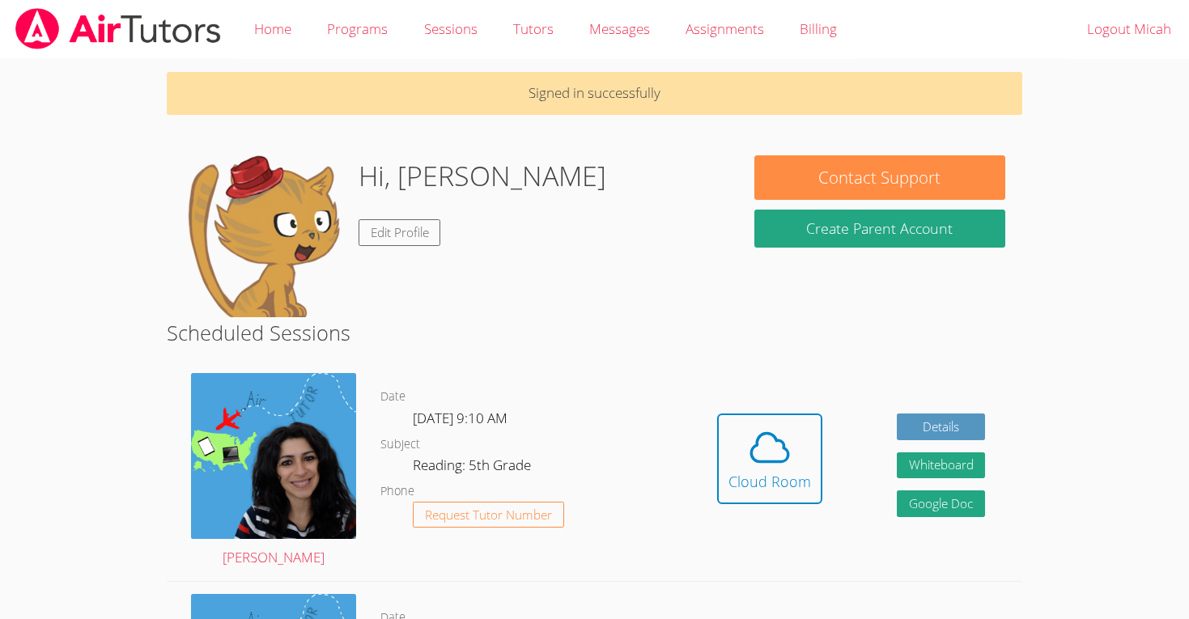 The image size is (1189, 619). Describe the element at coordinates (265, 236) in the screenshot. I see `img: default.png` at that location.